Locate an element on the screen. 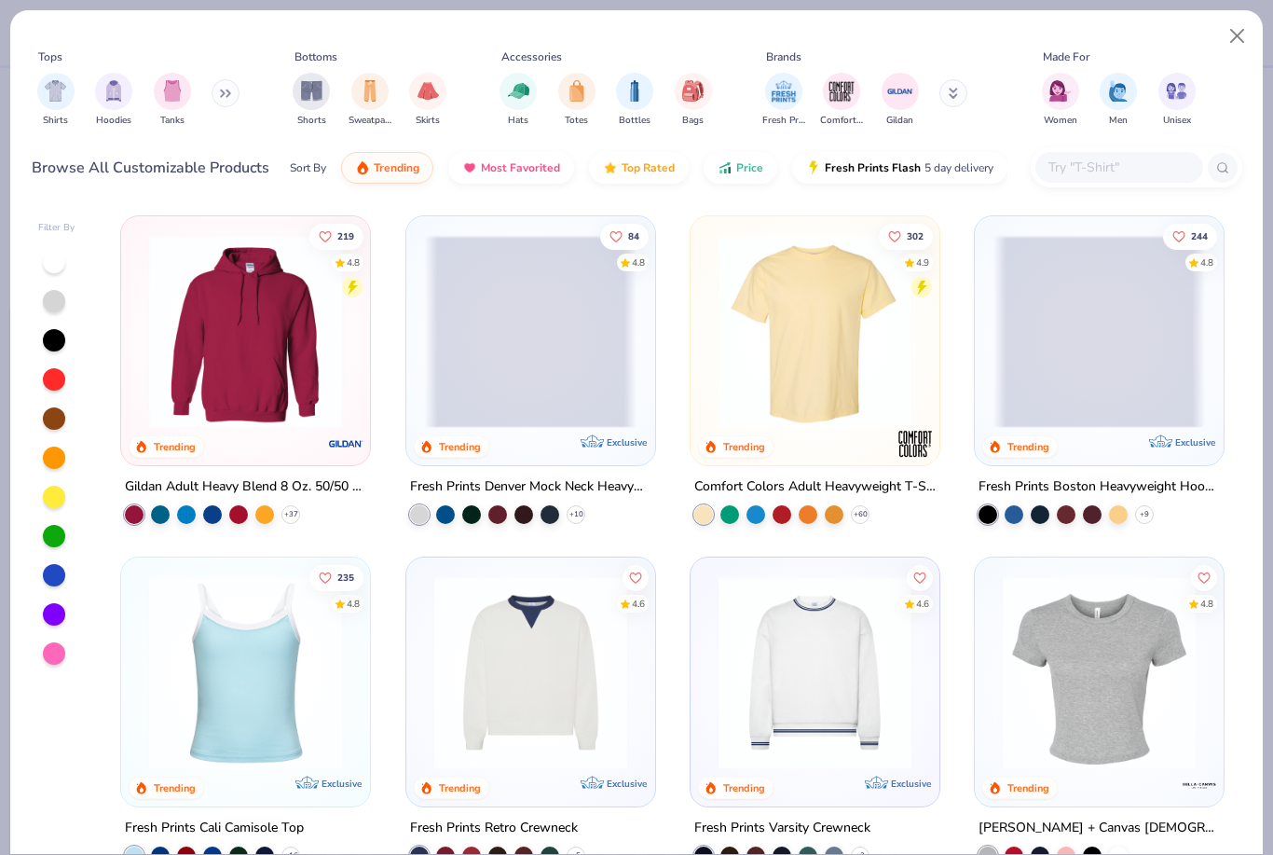  span: Gildan is located at coordinates (899, 120).